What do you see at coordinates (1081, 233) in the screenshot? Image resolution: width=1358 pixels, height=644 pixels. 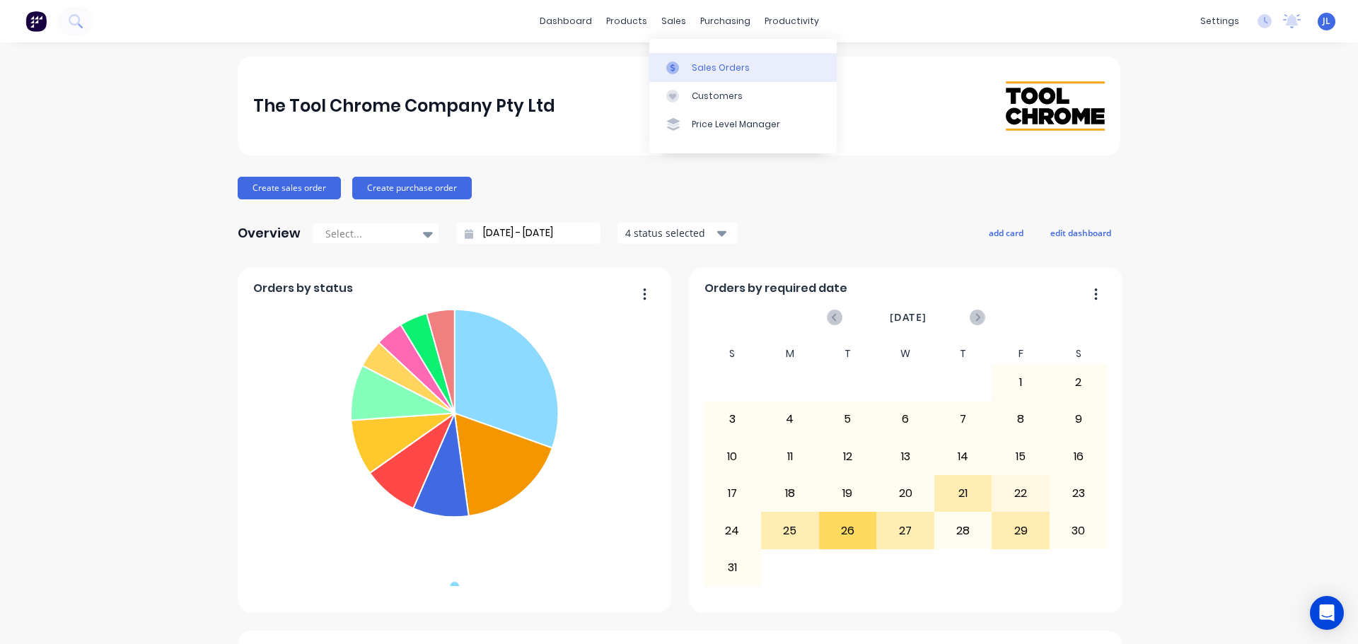 I see `button: edit dashboard` at bounding box center [1081, 233].